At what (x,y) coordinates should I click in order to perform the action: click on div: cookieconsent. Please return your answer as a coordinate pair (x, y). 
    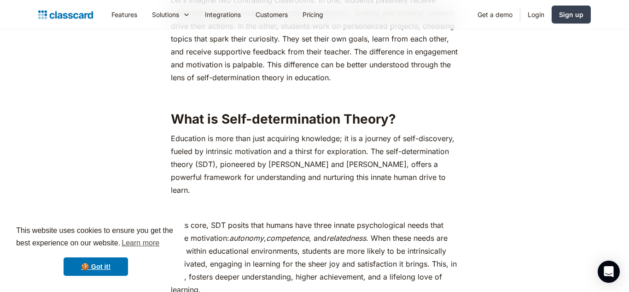
    Looking at the image, I should click on (96, 250).